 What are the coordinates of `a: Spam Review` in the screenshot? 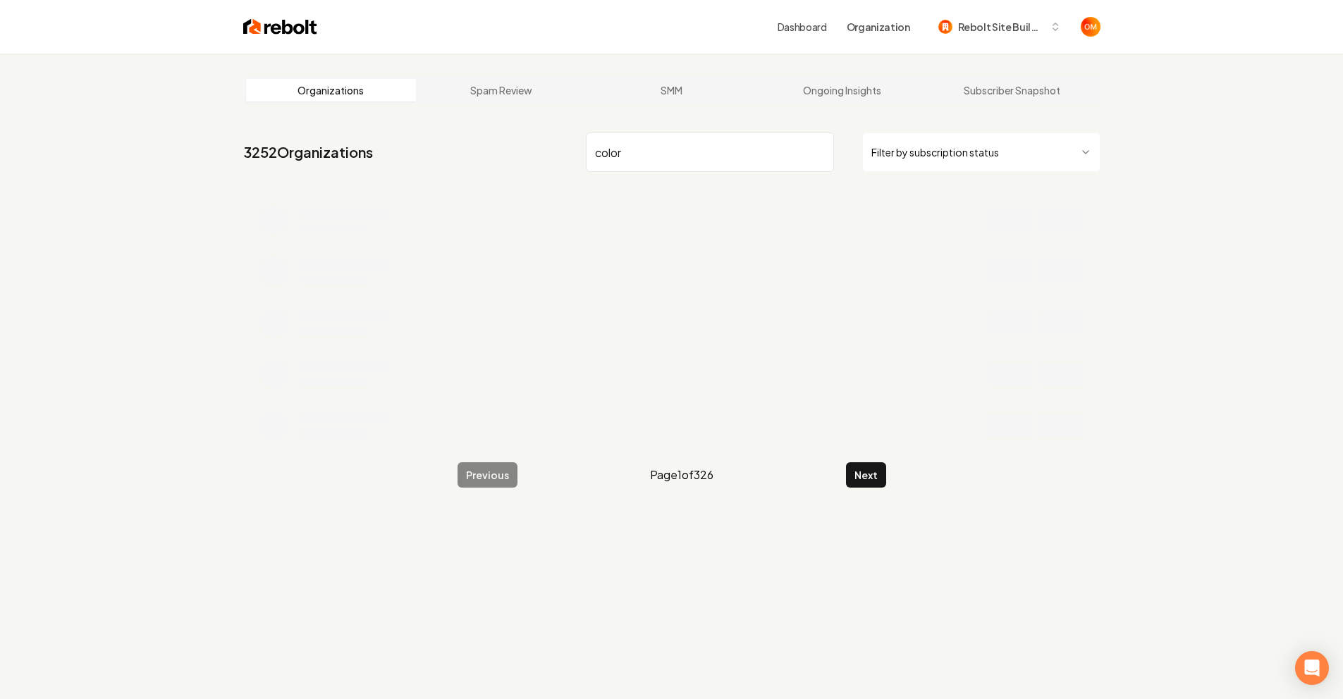 It's located at (501, 90).